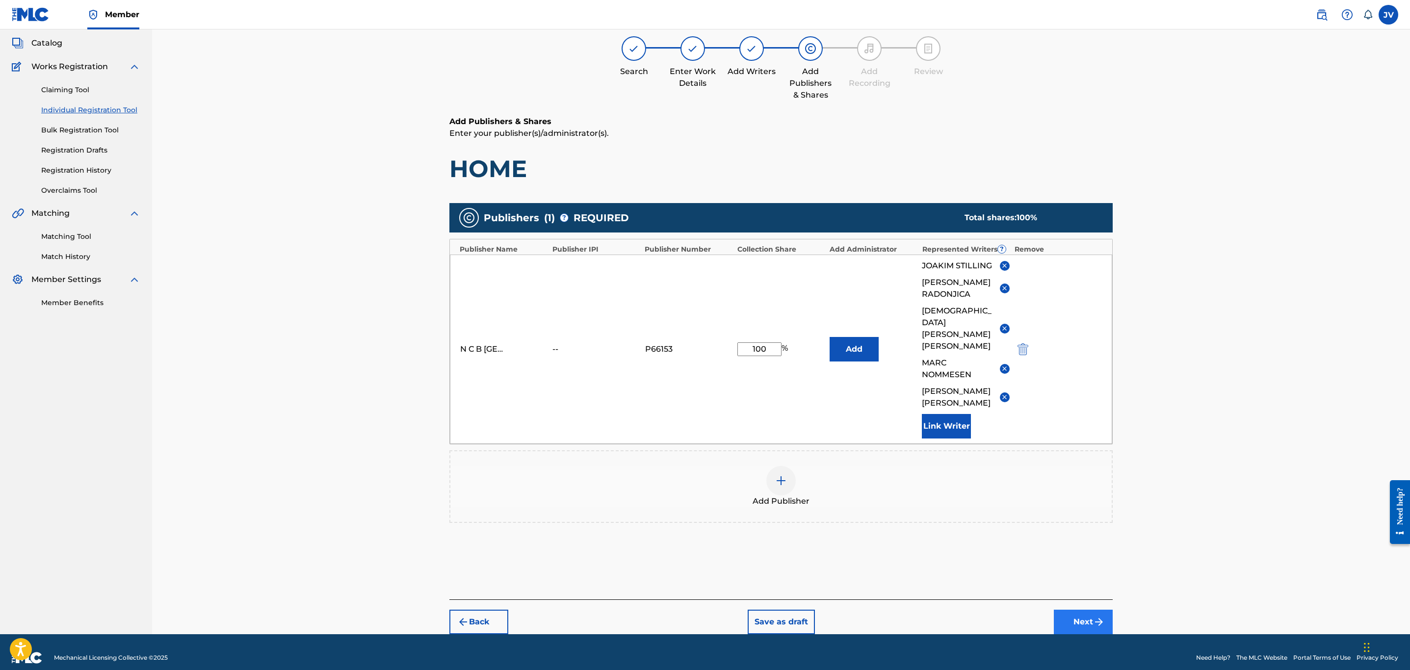 The image size is (1410, 670). I want to click on a: Public Search, so click(1321, 15).